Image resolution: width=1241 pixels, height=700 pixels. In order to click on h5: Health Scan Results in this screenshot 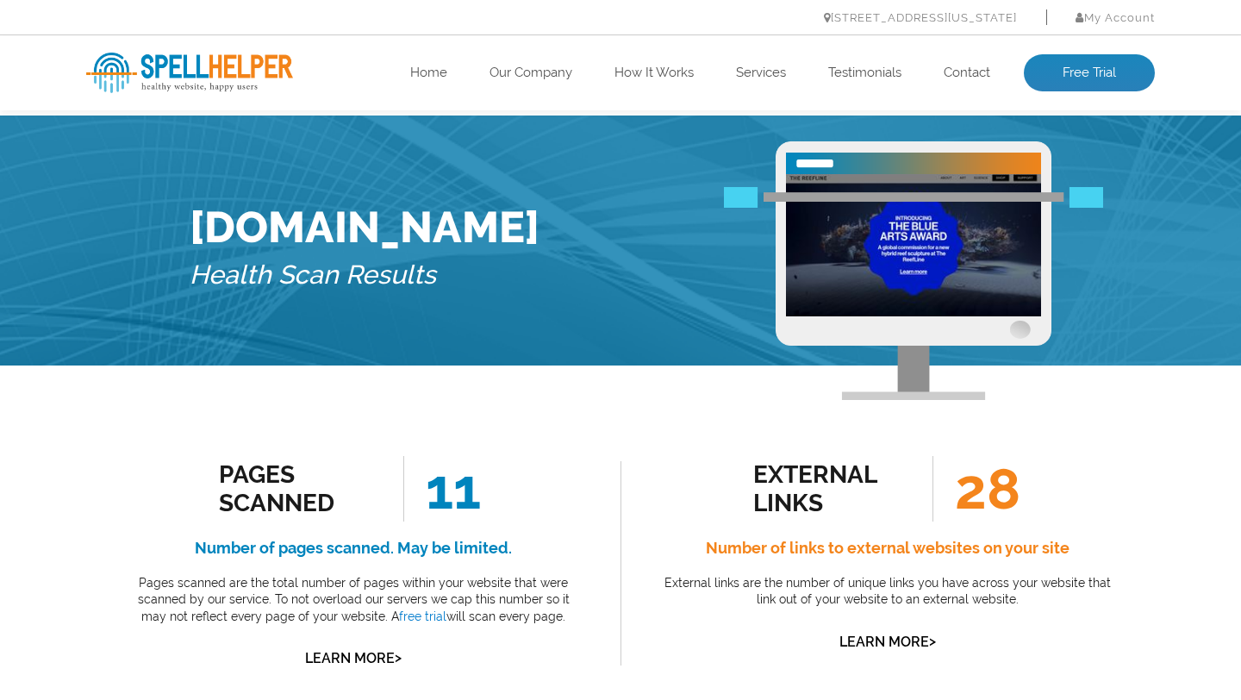, I will do `click(365, 275)`.